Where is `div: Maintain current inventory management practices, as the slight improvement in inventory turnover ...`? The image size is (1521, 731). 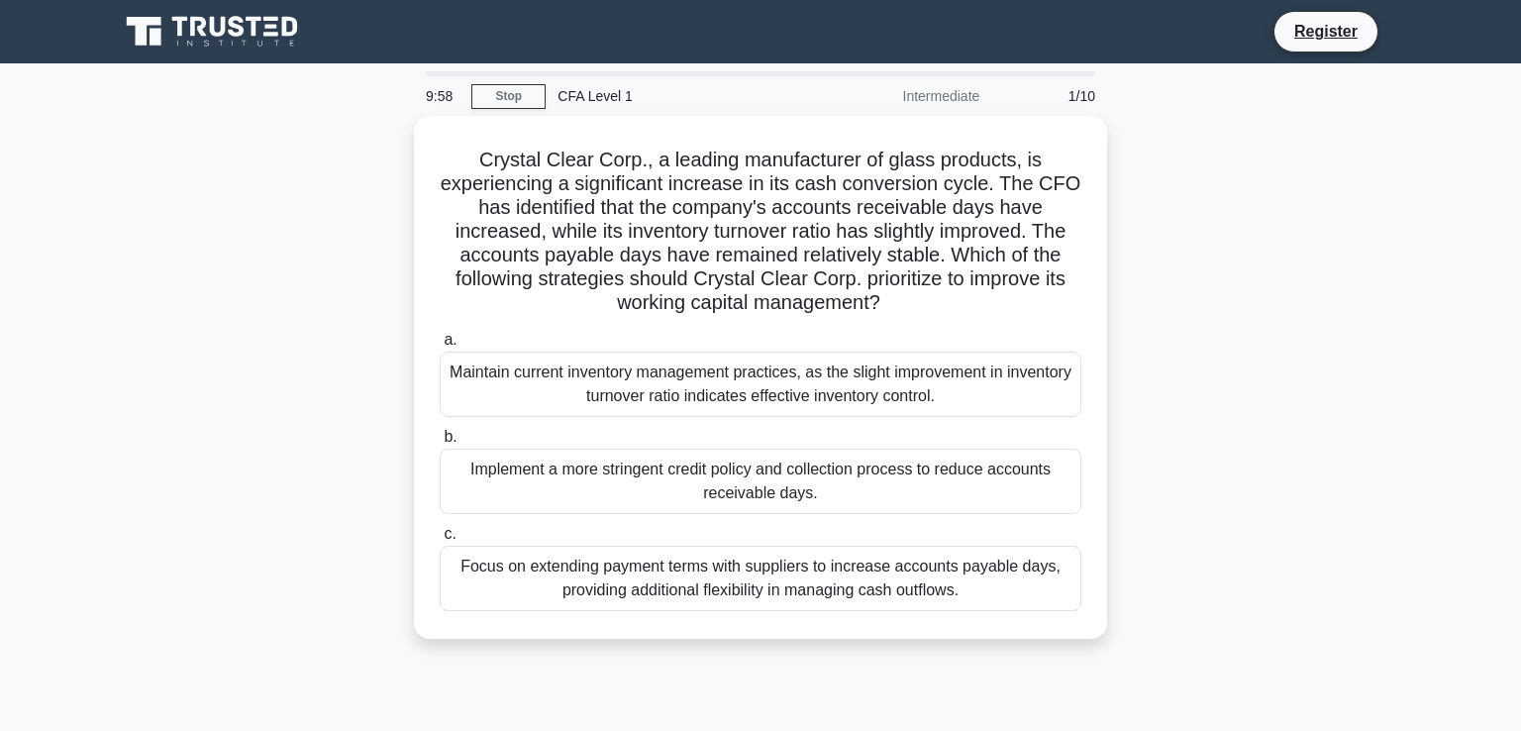 div: Maintain current inventory management practices, as the slight improvement in inventory turnover ... is located at coordinates (761, 384).